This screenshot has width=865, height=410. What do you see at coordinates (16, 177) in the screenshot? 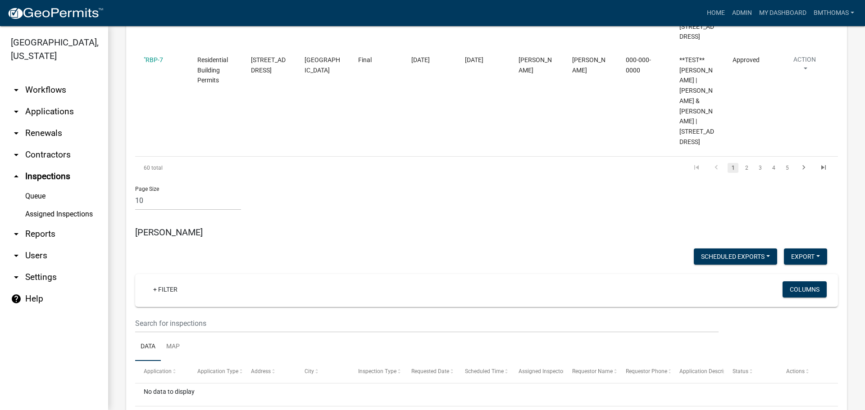
I see `i: arrow_drop_up` at bounding box center [16, 177].